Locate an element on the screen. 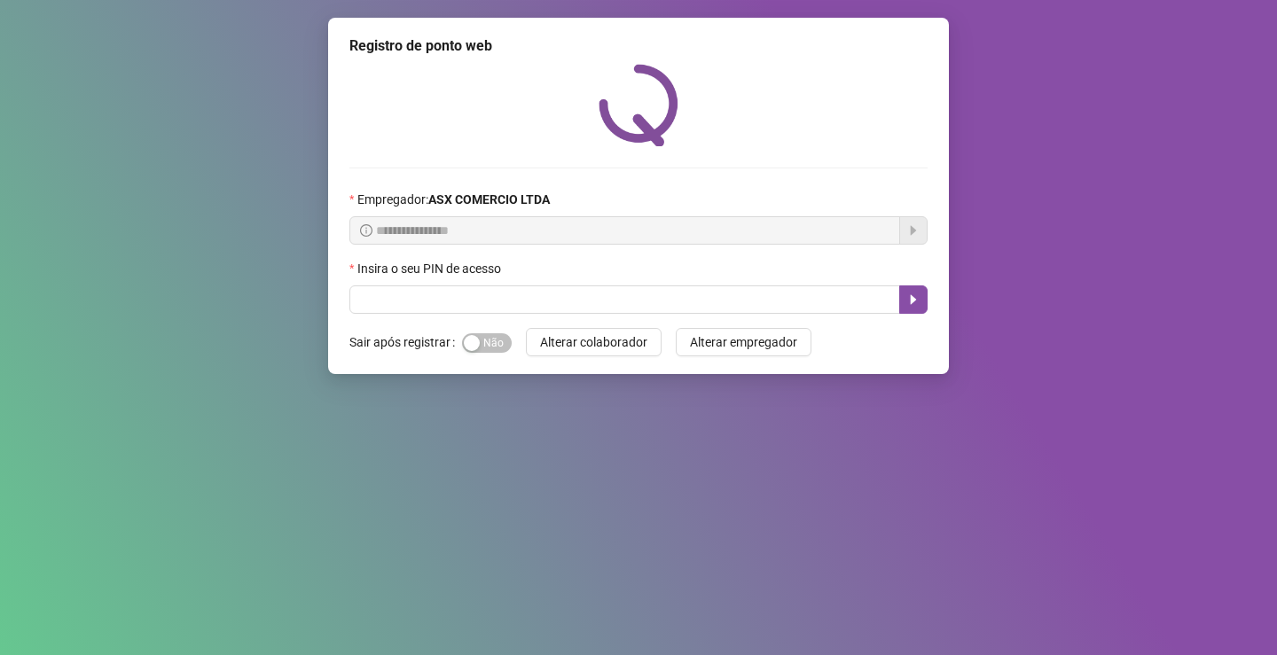  label: Insira o seu PIN de acesso is located at coordinates (431, 269).